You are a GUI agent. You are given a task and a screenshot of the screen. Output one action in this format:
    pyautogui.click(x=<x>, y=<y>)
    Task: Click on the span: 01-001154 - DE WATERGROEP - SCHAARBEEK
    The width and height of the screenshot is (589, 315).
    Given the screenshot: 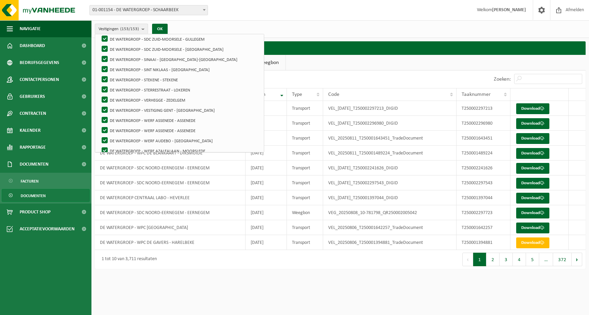 What is the action you would take?
    pyautogui.click(x=149, y=10)
    